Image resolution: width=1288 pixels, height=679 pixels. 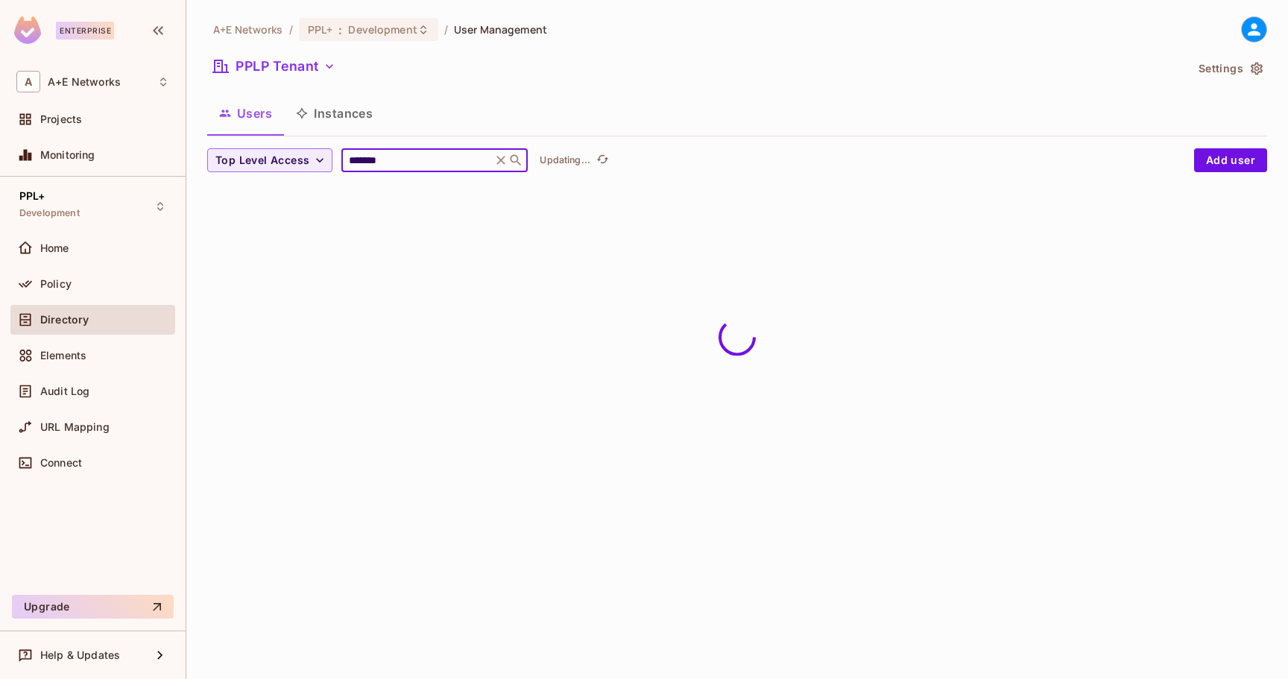 I want to click on button: PPLP Tenant, so click(x=274, y=66).